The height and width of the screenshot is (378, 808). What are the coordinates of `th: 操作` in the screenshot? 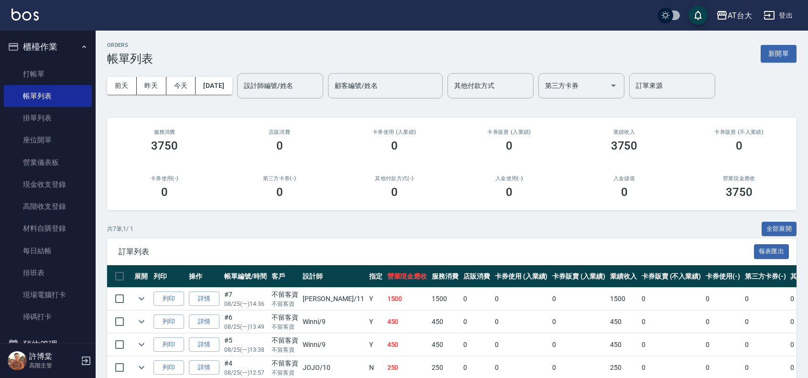 It's located at (204, 276).